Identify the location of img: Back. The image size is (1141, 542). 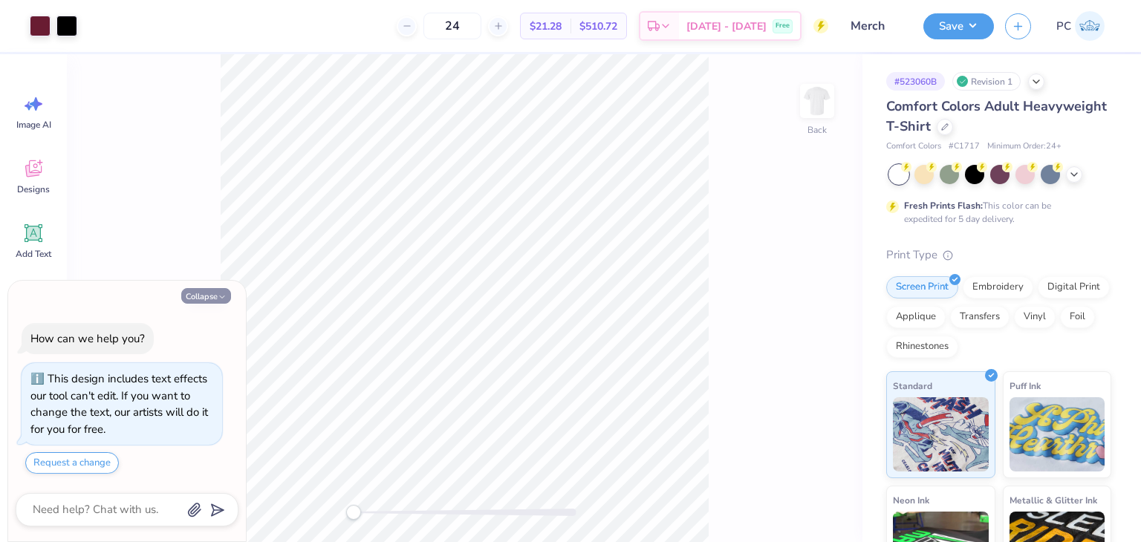
(817, 101).